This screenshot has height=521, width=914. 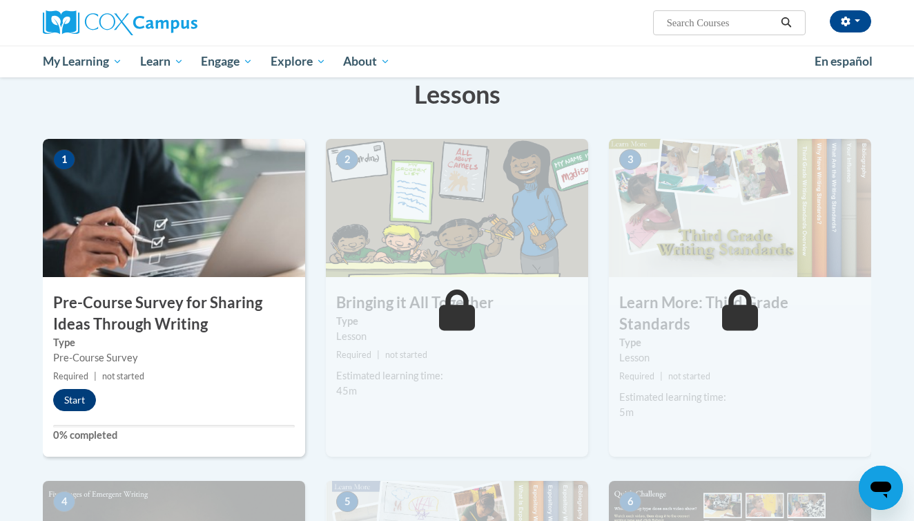 I want to click on span: 5m, so click(x=626, y=411).